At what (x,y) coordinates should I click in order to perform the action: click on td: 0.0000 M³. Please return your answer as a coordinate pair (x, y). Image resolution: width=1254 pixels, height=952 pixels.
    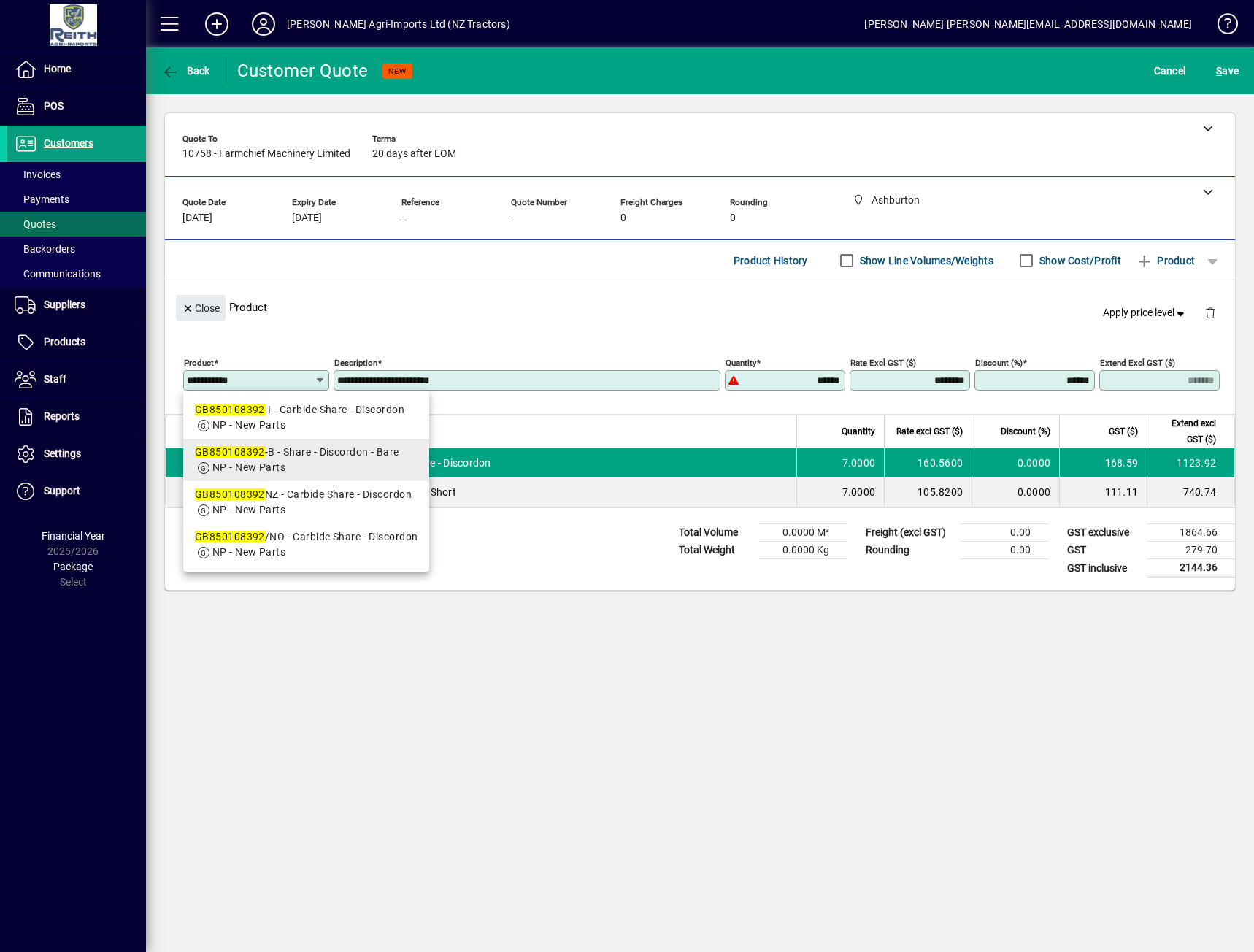
    Looking at the image, I should click on (803, 533).